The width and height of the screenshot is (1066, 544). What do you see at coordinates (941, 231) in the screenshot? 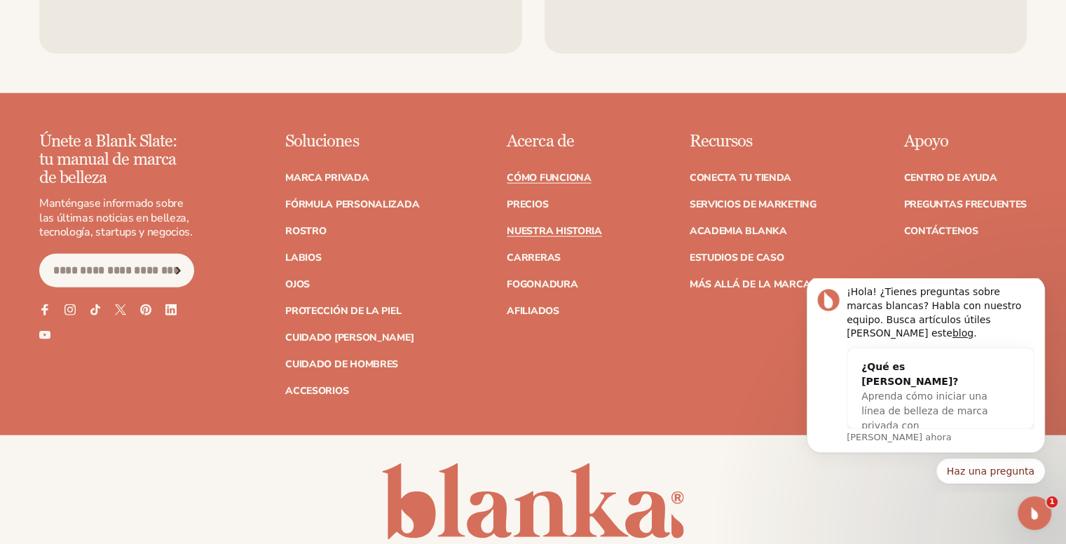
I see `font: Contáctenos` at bounding box center [941, 231].